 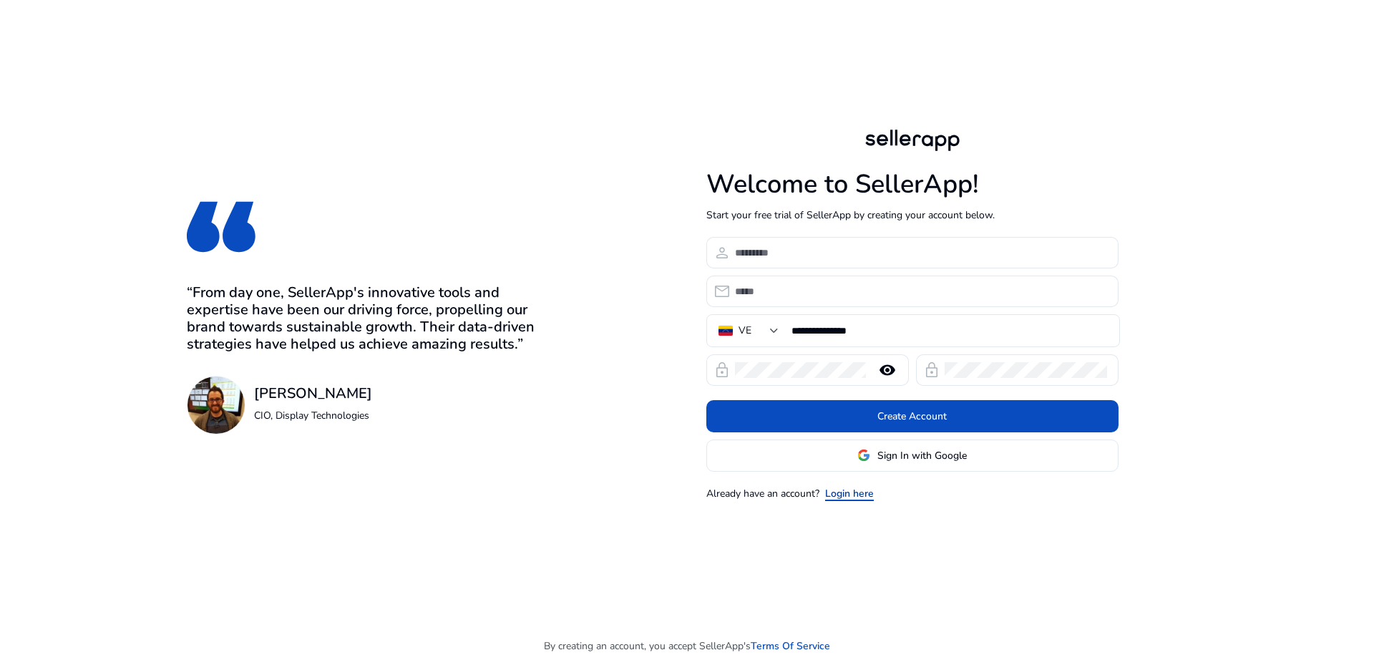 What do you see at coordinates (722, 291) in the screenshot?
I see `span: email` at bounding box center [722, 291].